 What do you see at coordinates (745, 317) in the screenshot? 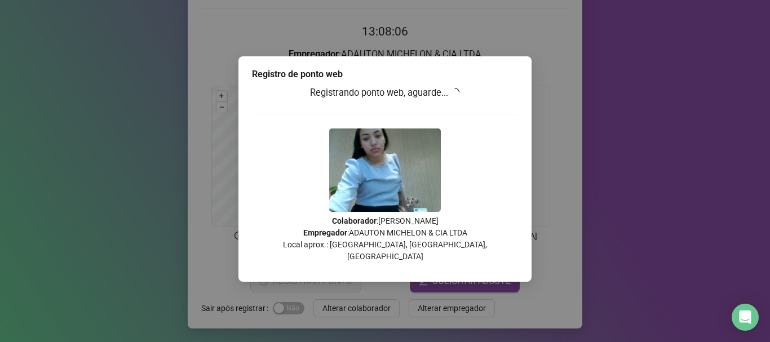
I see `div: Open Intercom Messenger` at bounding box center [745, 317].